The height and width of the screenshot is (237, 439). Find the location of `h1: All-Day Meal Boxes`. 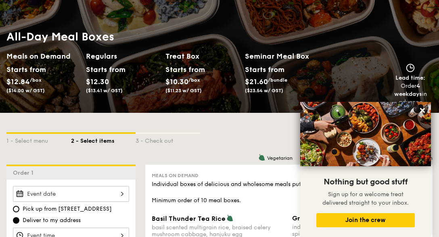

h1: All-Day Meal Boxes is located at coordinates (166, 37).